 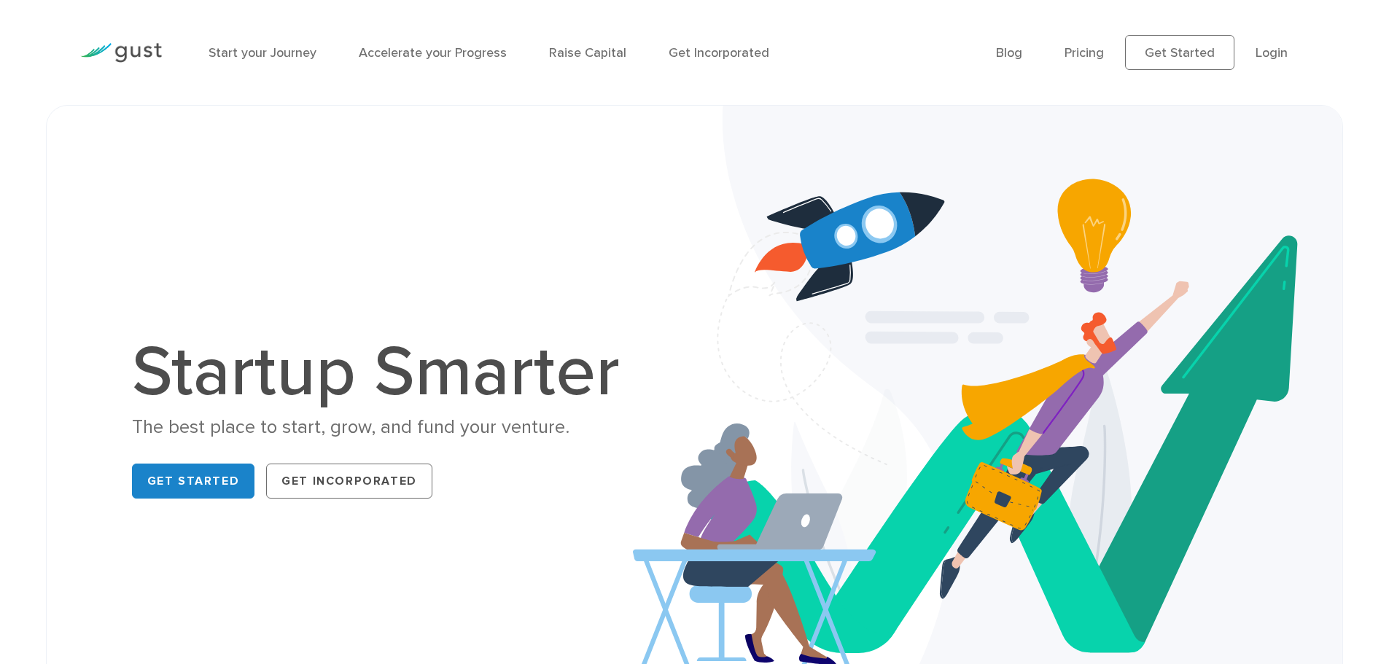 What do you see at coordinates (121, 52) in the screenshot?
I see `img: Gust Logo` at bounding box center [121, 52].